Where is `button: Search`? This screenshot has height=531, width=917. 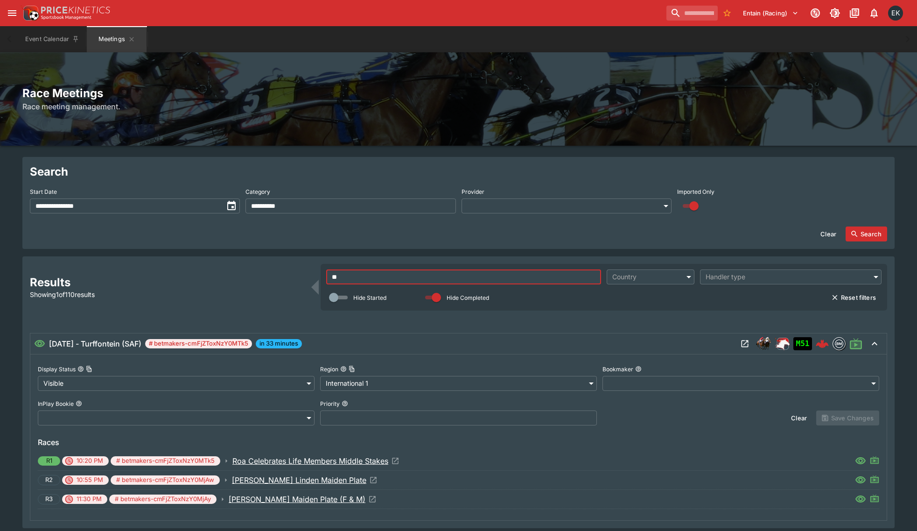 button: Search is located at coordinates (867, 234).